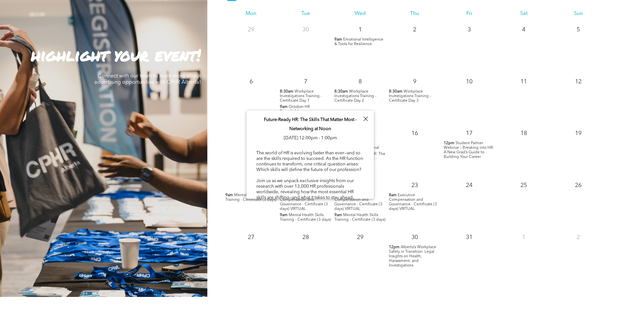 This screenshot has height=309, width=622. Describe the element at coordinates (305, 14) in the screenshot. I see `div: Tue` at that location.